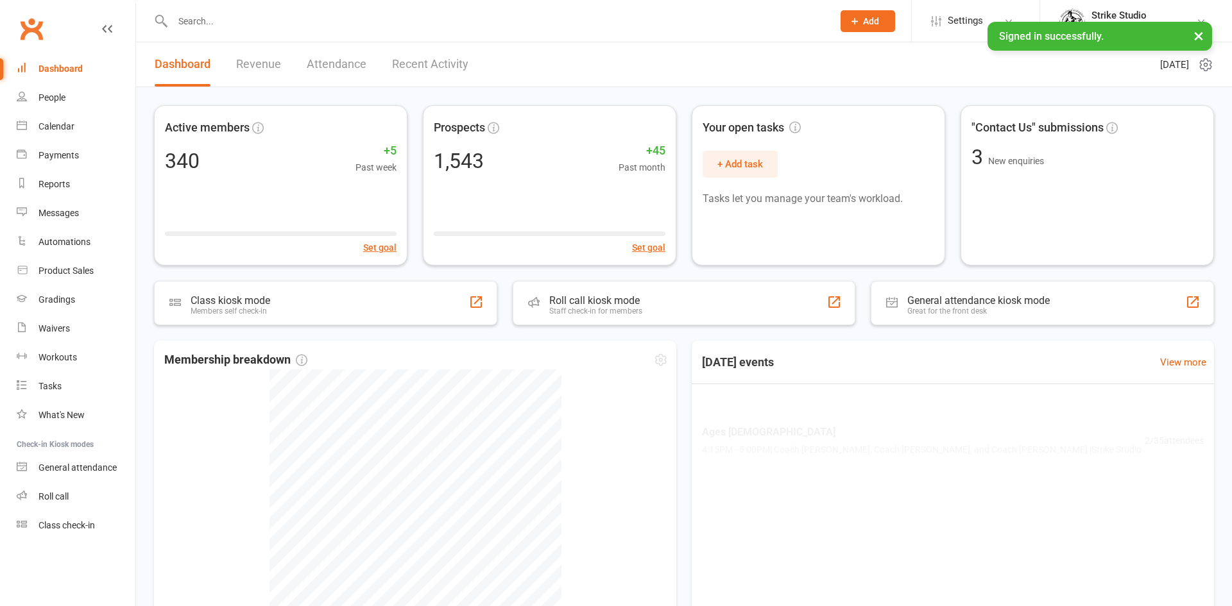  What do you see at coordinates (459, 161) in the screenshot?
I see `div: 1,543` at bounding box center [459, 161].